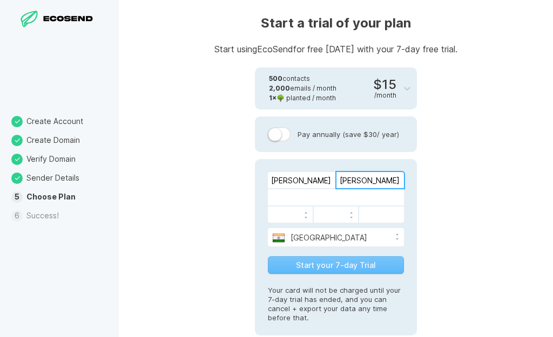  What do you see at coordinates (385, 95) in the screenshot?
I see `div: / month` at bounding box center [385, 95].